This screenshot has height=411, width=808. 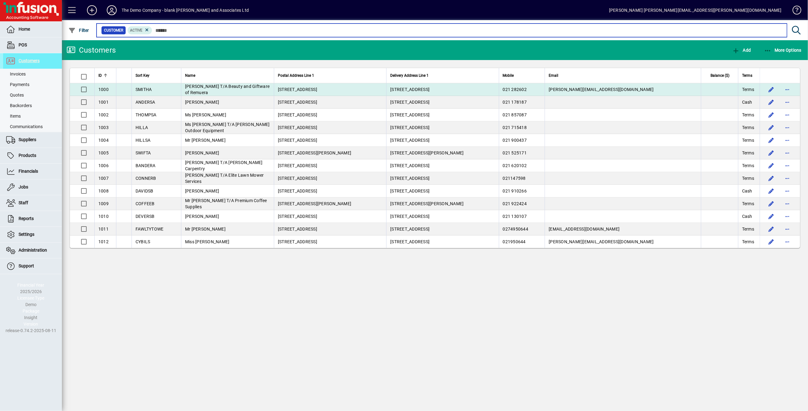 I want to click on div: Customers, so click(x=91, y=50).